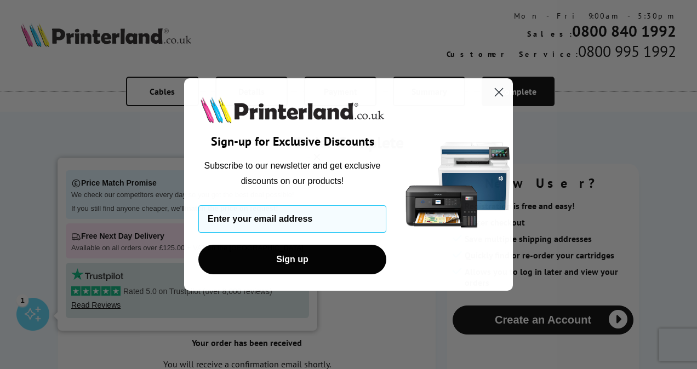 The width and height of the screenshot is (697, 369). I want to click on img: Printerland.co.uk, so click(292, 110).